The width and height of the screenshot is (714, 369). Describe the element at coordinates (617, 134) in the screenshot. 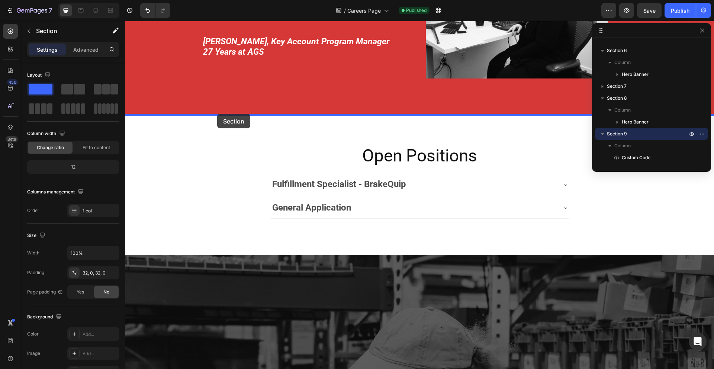

I see `span: Section 9` at that location.